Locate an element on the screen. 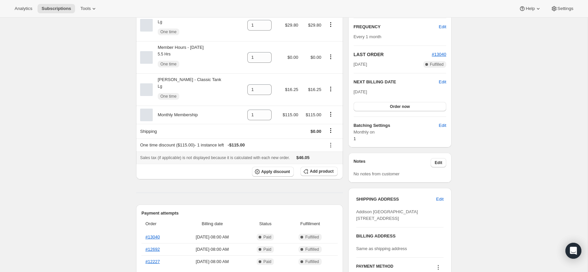 This screenshot has width=588, height=272. h2: NEXT BILLING DATE is located at coordinates (396, 82).